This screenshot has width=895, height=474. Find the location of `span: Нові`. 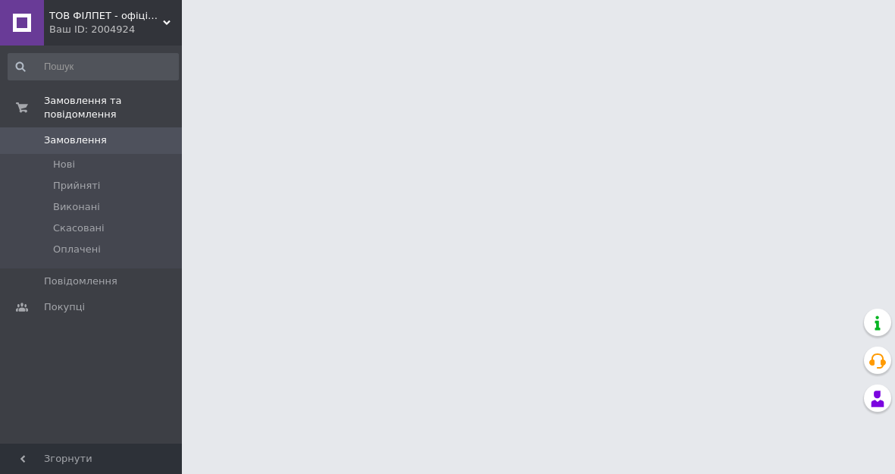

span: Нові is located at coordinates (64, 165).